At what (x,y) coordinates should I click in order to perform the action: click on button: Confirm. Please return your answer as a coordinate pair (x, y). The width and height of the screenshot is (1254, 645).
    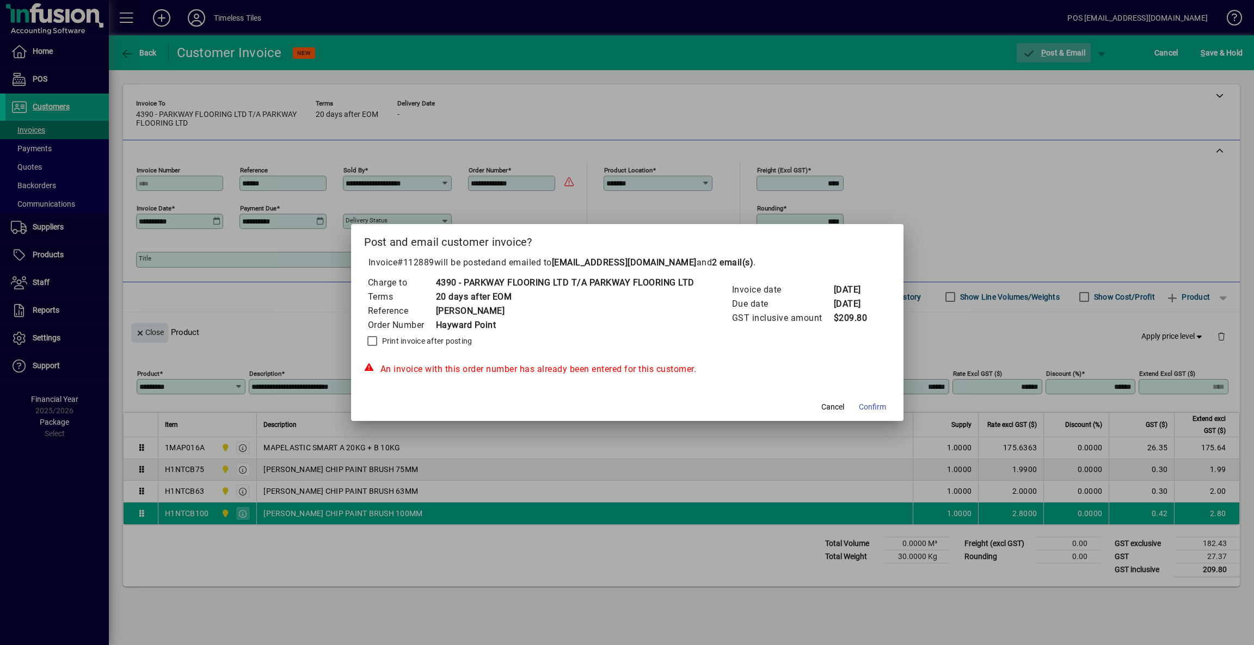
    Looking at the image, I should click on (872, 407).